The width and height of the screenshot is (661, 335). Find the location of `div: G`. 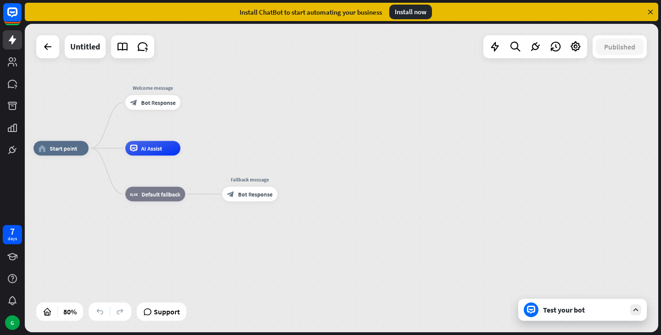

div: G is located at coordinates (12, 323).